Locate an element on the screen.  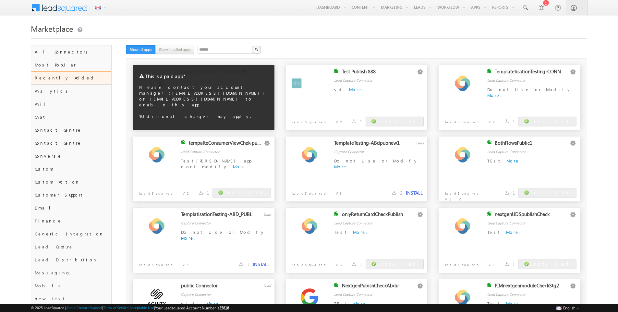
button: INSTALL is located at coordinates (261, 265).